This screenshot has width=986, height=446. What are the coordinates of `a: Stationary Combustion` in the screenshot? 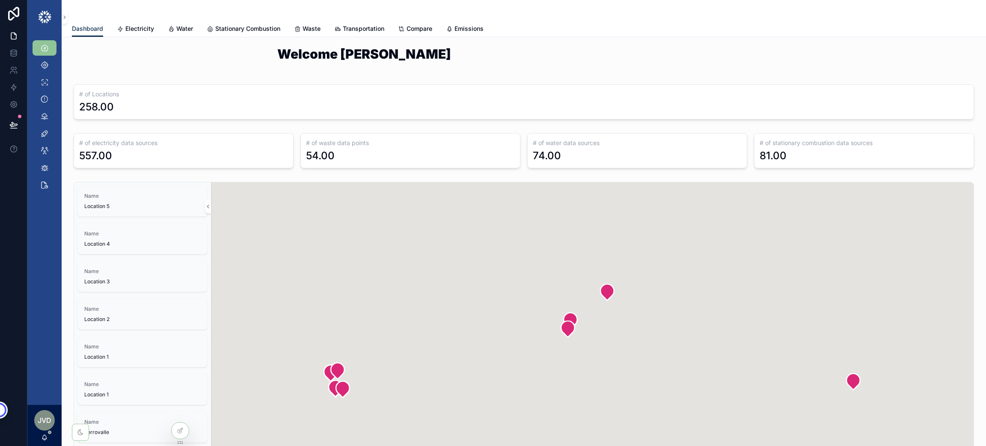 It's located at (244, 30).